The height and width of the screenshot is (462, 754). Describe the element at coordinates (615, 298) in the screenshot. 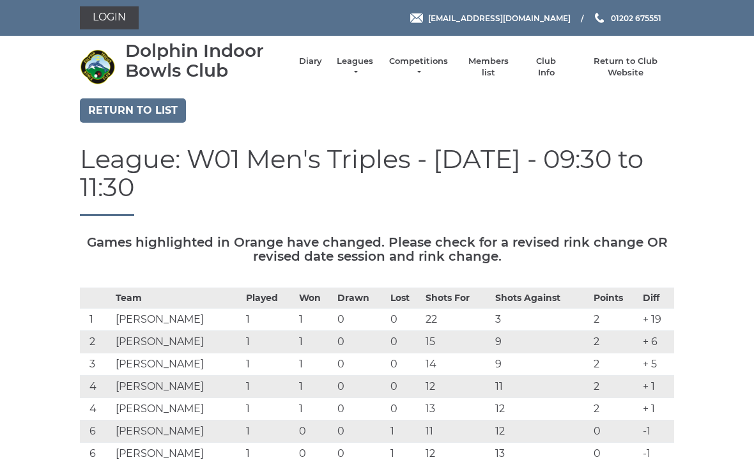

I see `th: Points` at that location.